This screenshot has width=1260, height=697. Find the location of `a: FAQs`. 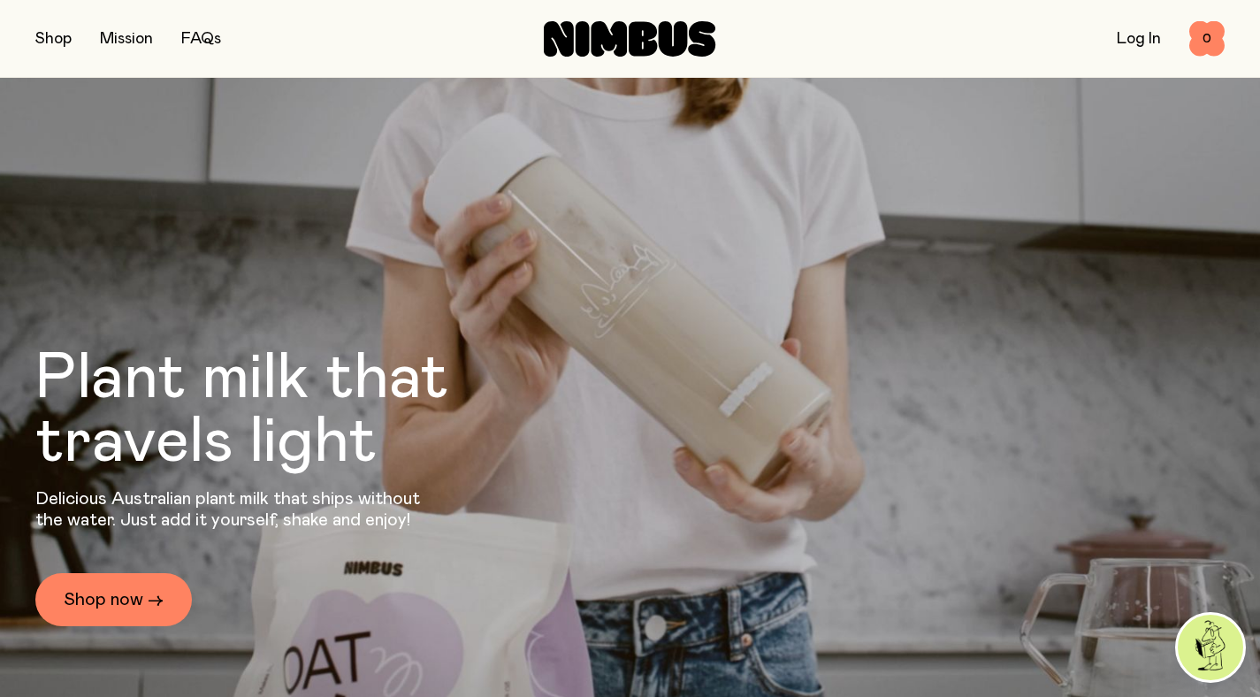

a: FAQs is located at coordinates (201, 39).